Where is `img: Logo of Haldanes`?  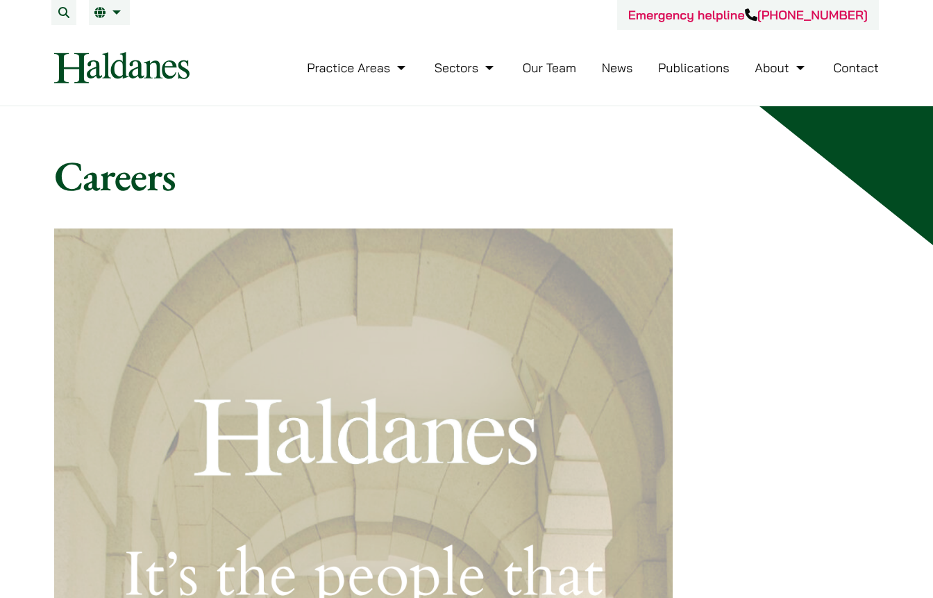
img: Logo of Haldanes is located at coordinates (121, 67).